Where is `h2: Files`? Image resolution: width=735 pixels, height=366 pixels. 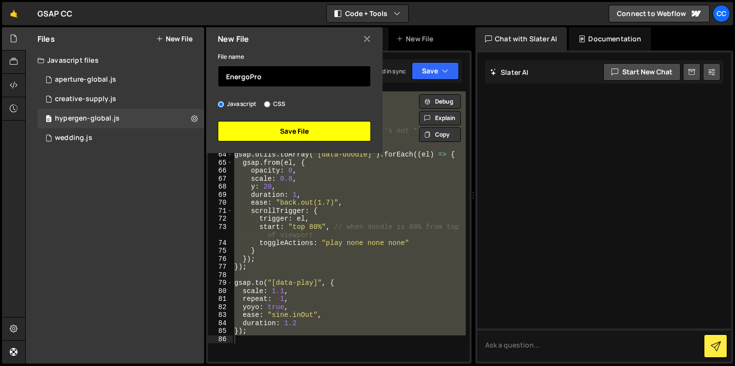 h2: Files is located at coordinates (46, 39).